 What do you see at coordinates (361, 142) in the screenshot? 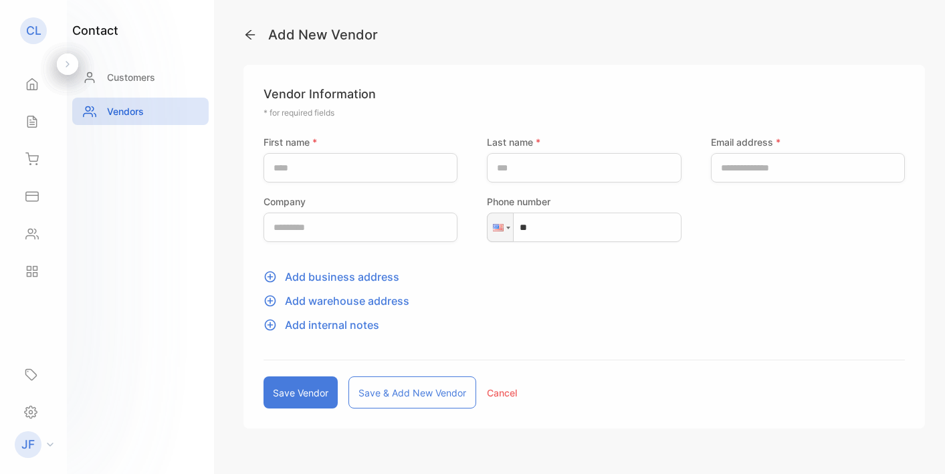
I see `label: First name` at bounding box center [361, 142].